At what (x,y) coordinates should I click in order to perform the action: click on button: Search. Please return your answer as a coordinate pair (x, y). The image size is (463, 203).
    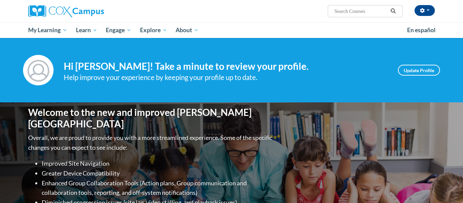
    Looking at the image, I should click on (393, 11).